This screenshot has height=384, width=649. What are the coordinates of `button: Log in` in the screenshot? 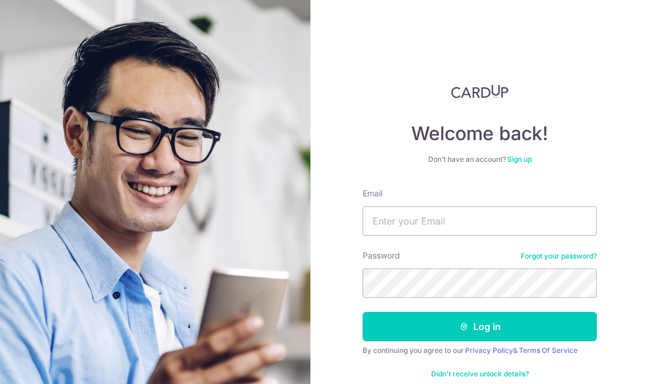 It's located at (480, 326).